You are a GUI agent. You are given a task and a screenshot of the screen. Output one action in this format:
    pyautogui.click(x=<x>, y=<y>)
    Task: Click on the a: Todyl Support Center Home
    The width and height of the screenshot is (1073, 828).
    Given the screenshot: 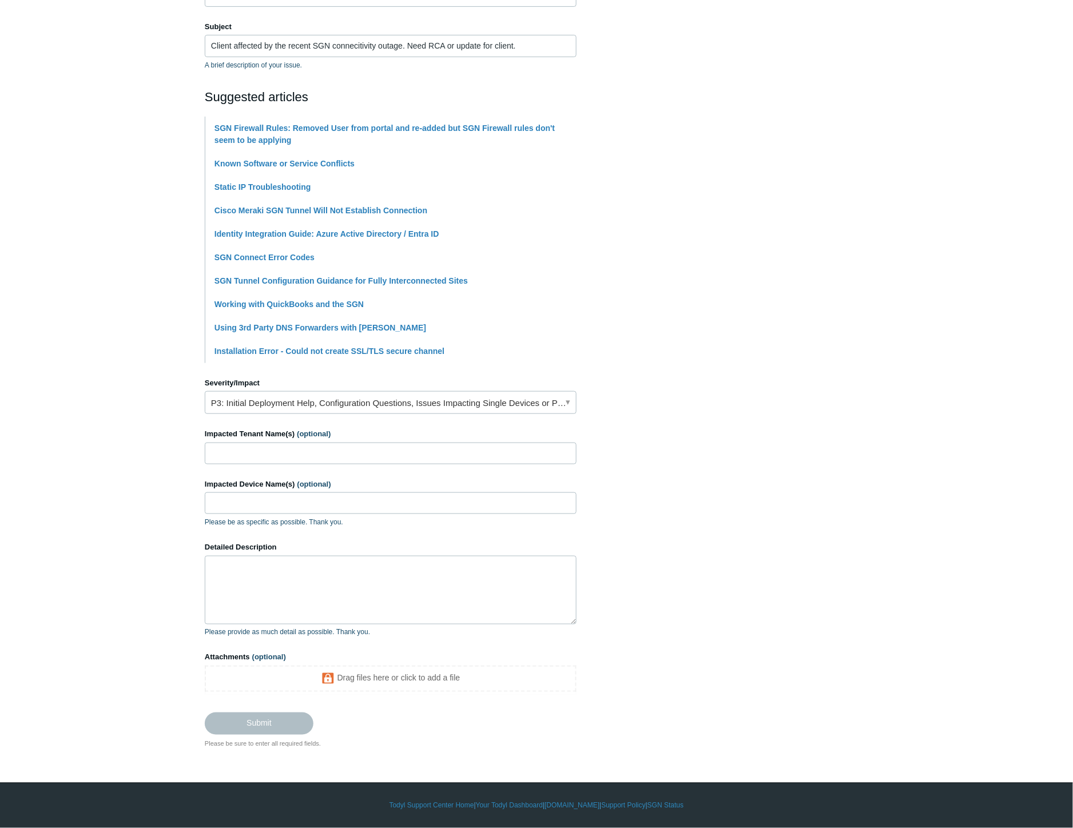 What is the action you would take?
    pyautogui.click(x=432, y=806)
    